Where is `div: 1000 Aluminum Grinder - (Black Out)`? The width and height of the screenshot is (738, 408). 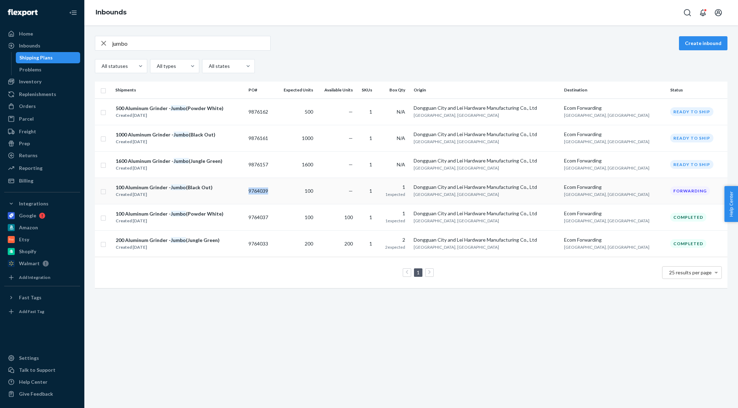
div: 1000 Aluminum Grinder - (Black Out) is located at coordinates (166, 135).